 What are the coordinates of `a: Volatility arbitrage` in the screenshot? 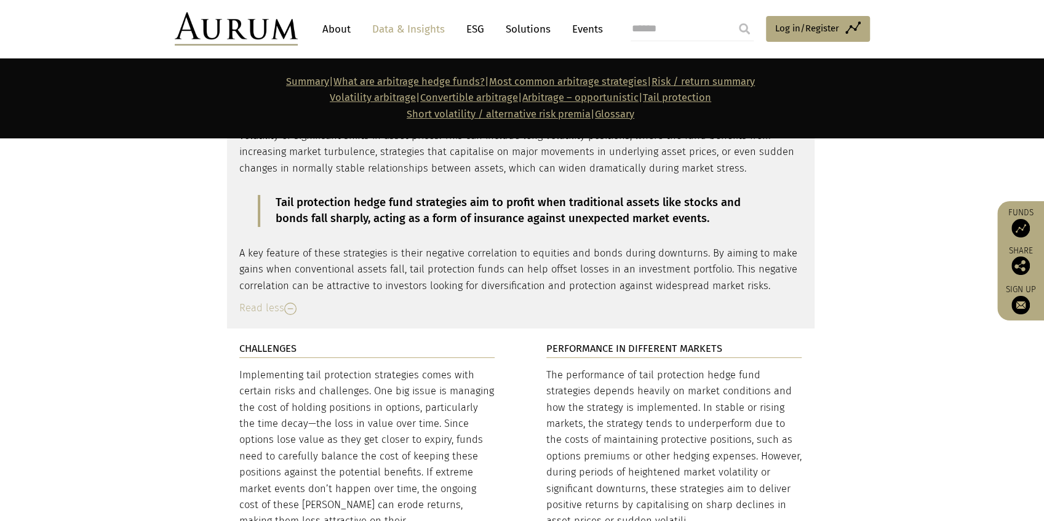 It's located at (373, 97).